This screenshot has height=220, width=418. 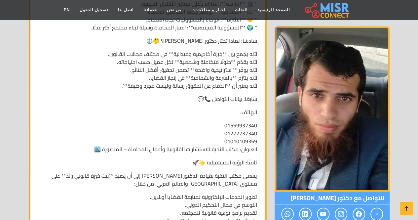 I want to click on a: من نحن, so click(x=174, y=10).